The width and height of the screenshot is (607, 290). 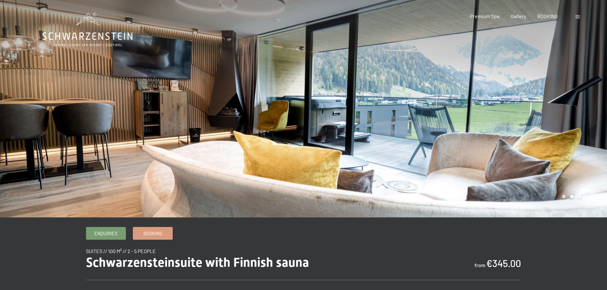 What do you see at coordinates (485, 16) in the screenshot?
I see `span: Premium Spa` at bounding box center [485, 16].